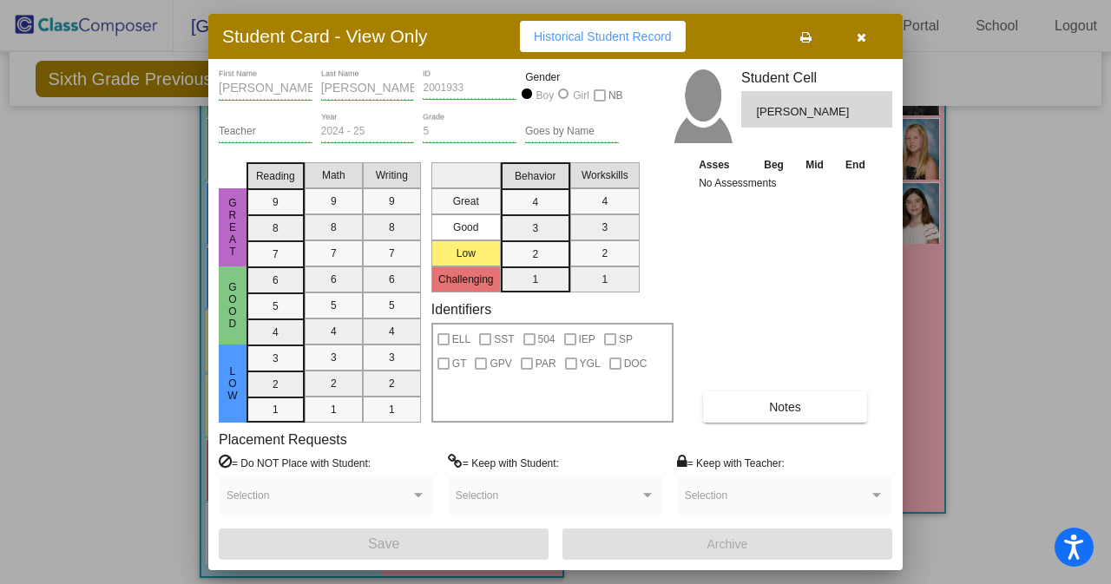  Describe the element at coordinates (233, 227) in the screenshot. I see `span: Great` at that location.